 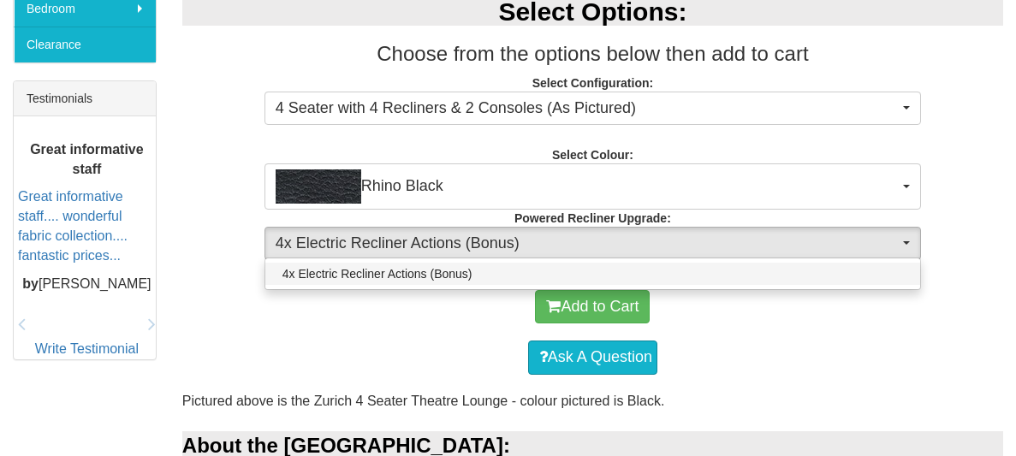 What do you see at coordinates (592, 218) in the screenshot?
I see `strong: Powered Recliner Upgrade:` at bounding box center [592, 218].